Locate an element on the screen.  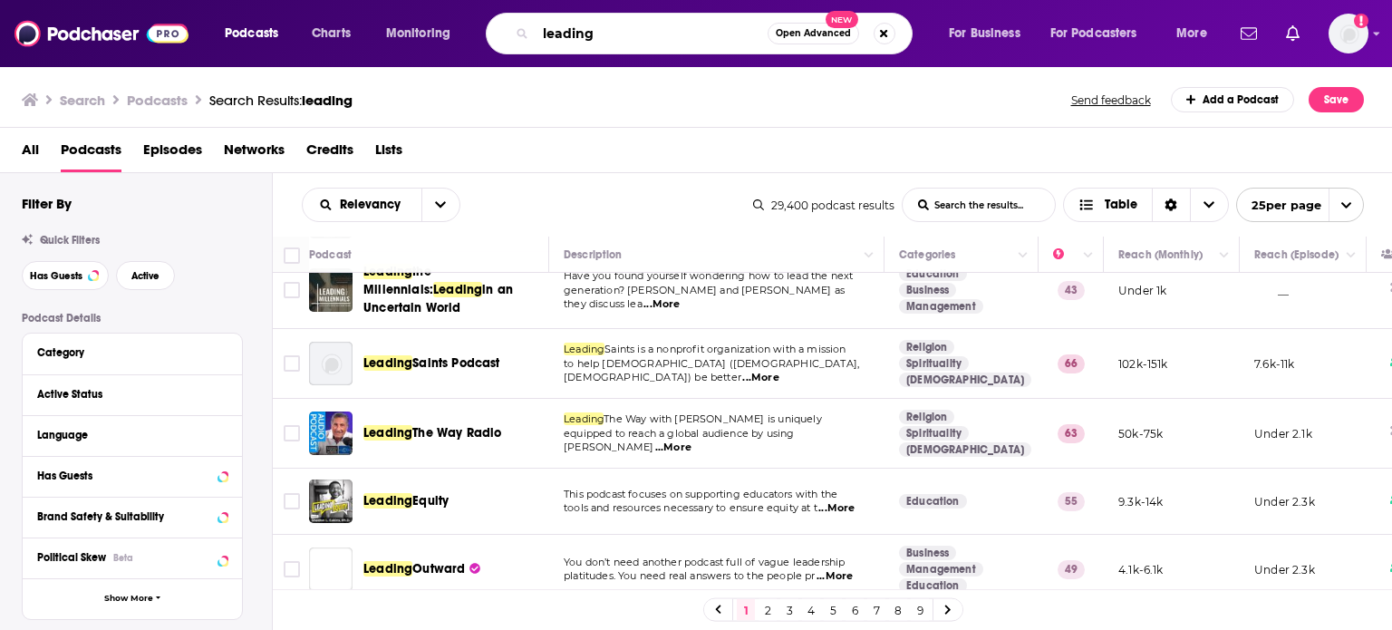
a: 6 is located at coordinates (855, 610).